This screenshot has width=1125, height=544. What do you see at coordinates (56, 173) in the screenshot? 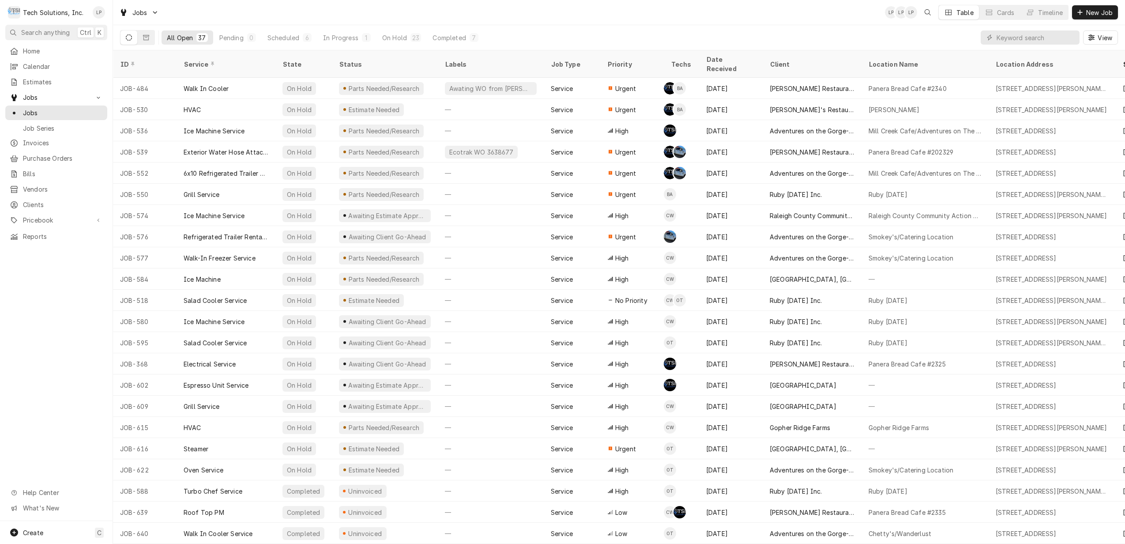
I see `a: Bills` at bounding box center [56, 173].